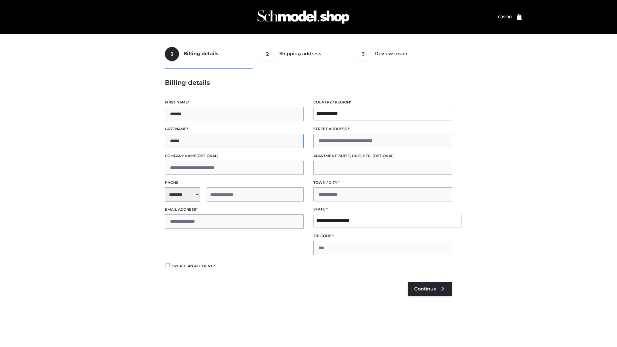 The width and height of the screenshot is (617, 347). Describe the element at coordinates (425, 289) in the screenshot. I see `span: Continue` at that location.